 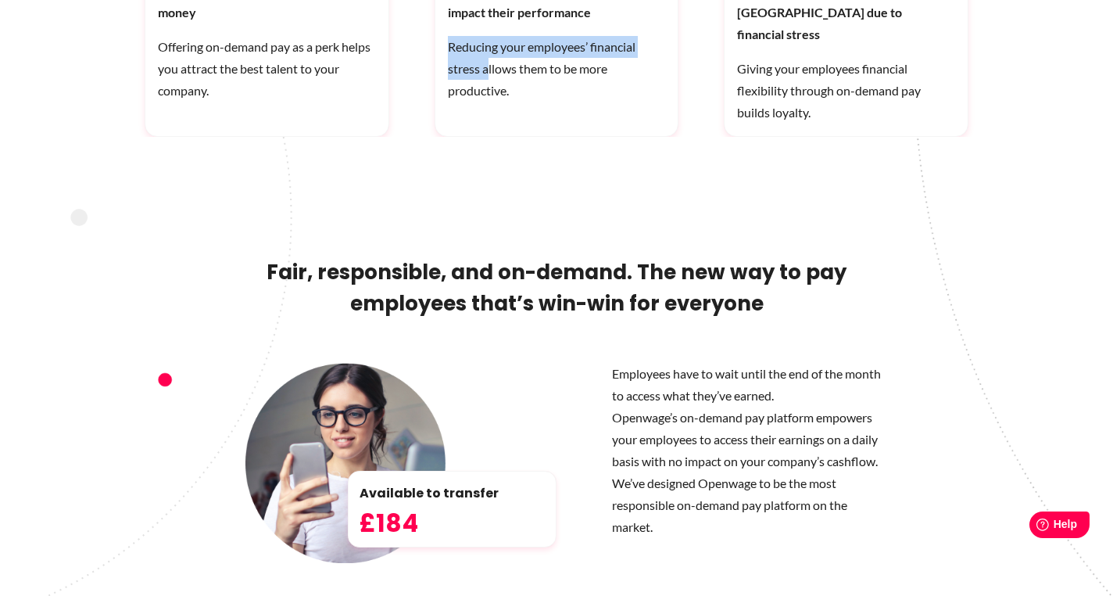 I want to click on p: Giving your employees financial flexibility through on-demand pay builds loyalty., so click(x=846, y=91).